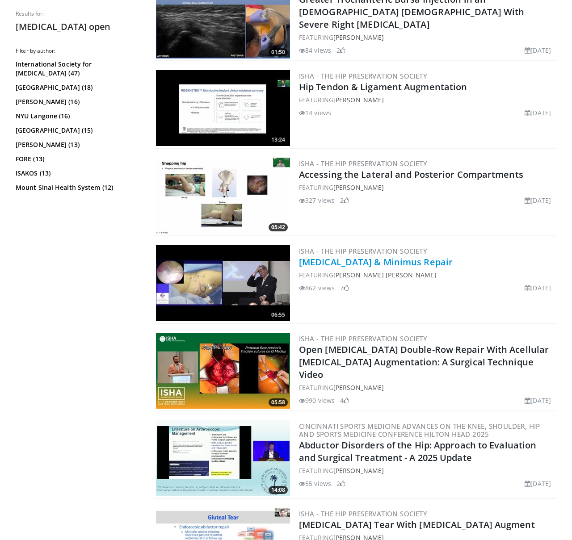  What do you see at coordinates (223, 371) in the screenshot?
I see `img: 3c61b9b8-d4f9-43cb-ae1e-fd69a2f70dd0.300x170_q85_crop-smart_upscale.jpg` at bounding box center [223, 371].